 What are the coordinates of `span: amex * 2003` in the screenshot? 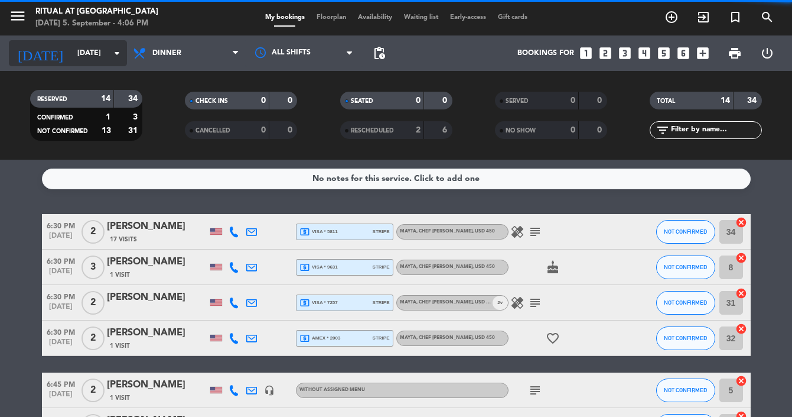 It's located at (320, 338).